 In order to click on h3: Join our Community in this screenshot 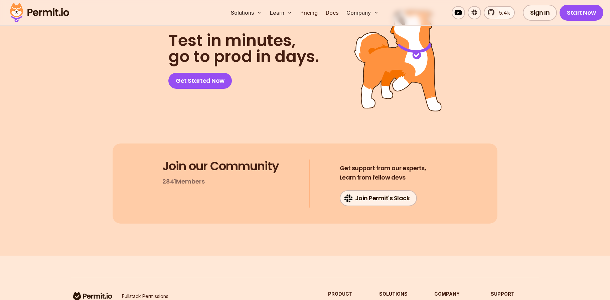, I will do `click(220, 166)`.